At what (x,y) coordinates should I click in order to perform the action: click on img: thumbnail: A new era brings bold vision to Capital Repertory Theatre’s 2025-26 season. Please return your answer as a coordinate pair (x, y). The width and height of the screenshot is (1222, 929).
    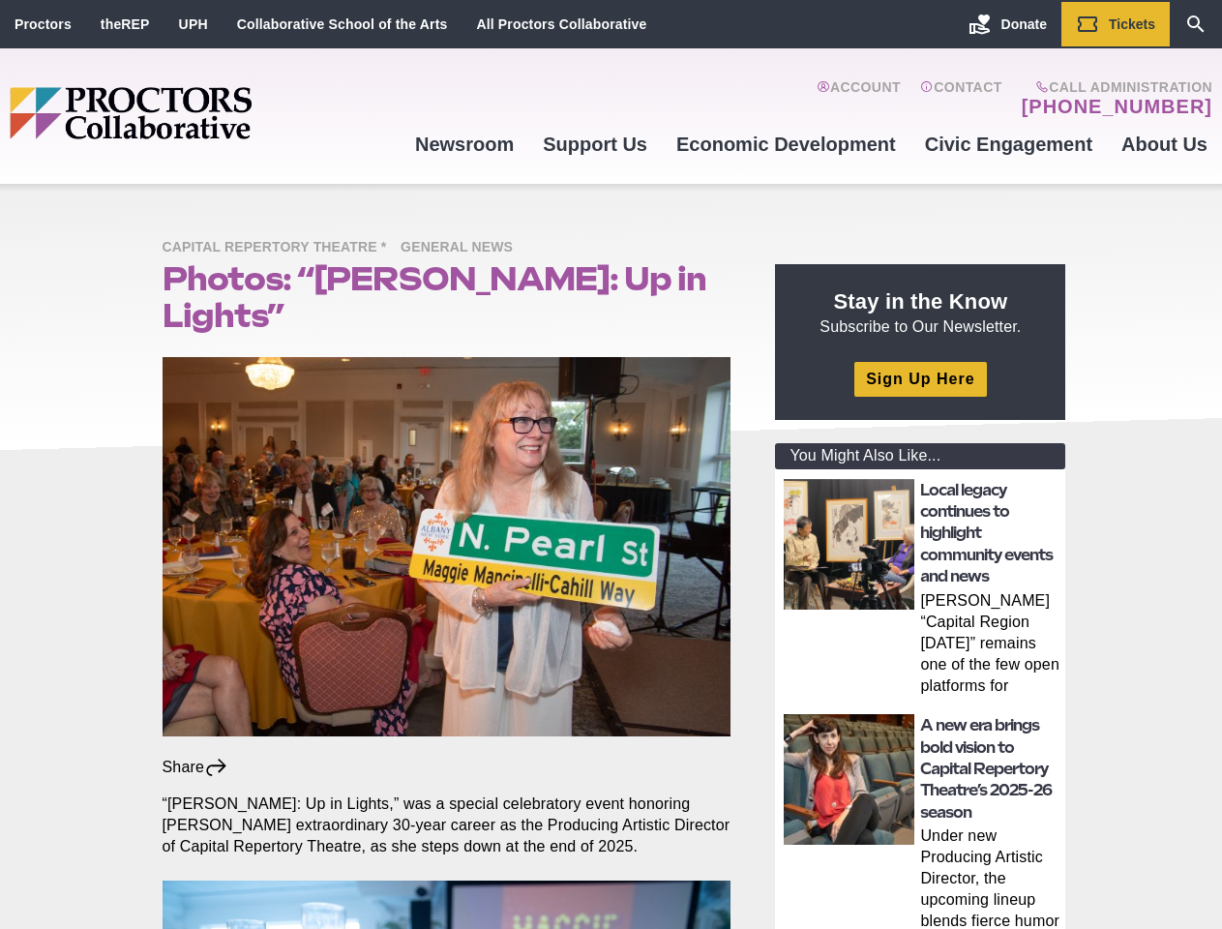
    Looking at the image, I should click on (848, 779).